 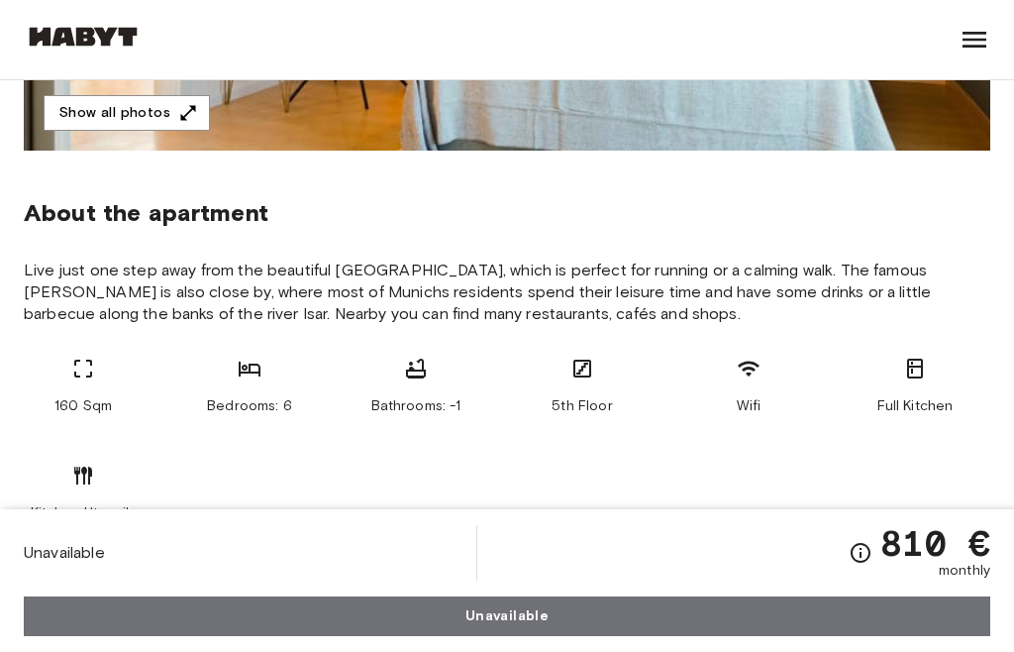 I want to click on span: Kitchen Utensils, so click(x=83, y=513).